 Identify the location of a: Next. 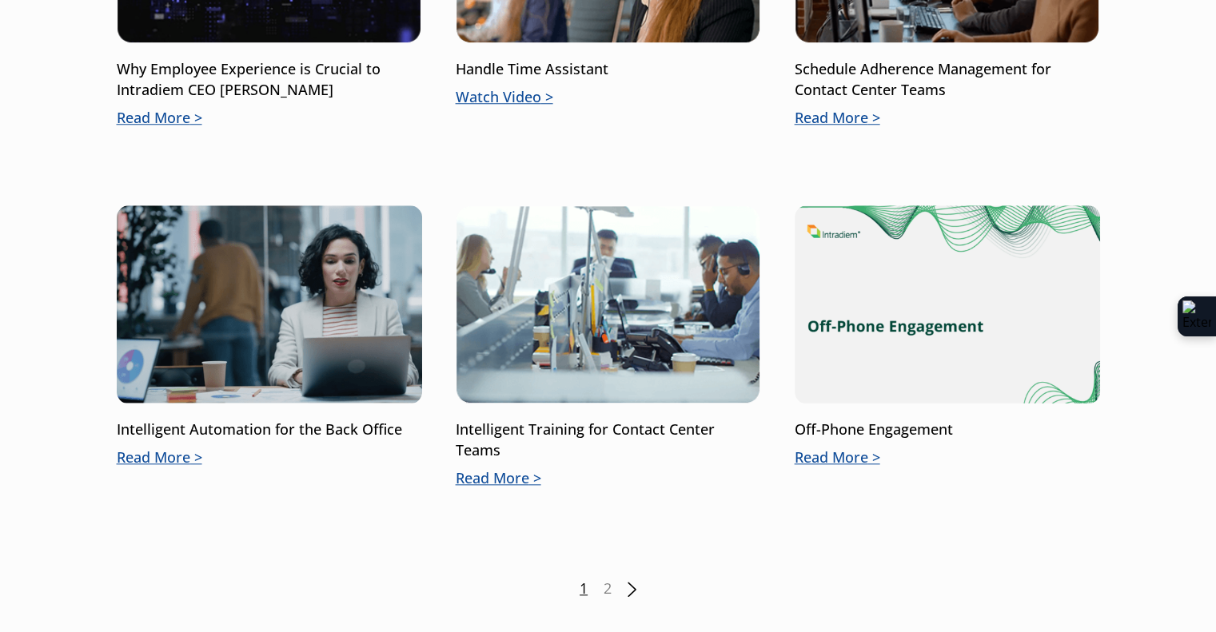
(632, 589).